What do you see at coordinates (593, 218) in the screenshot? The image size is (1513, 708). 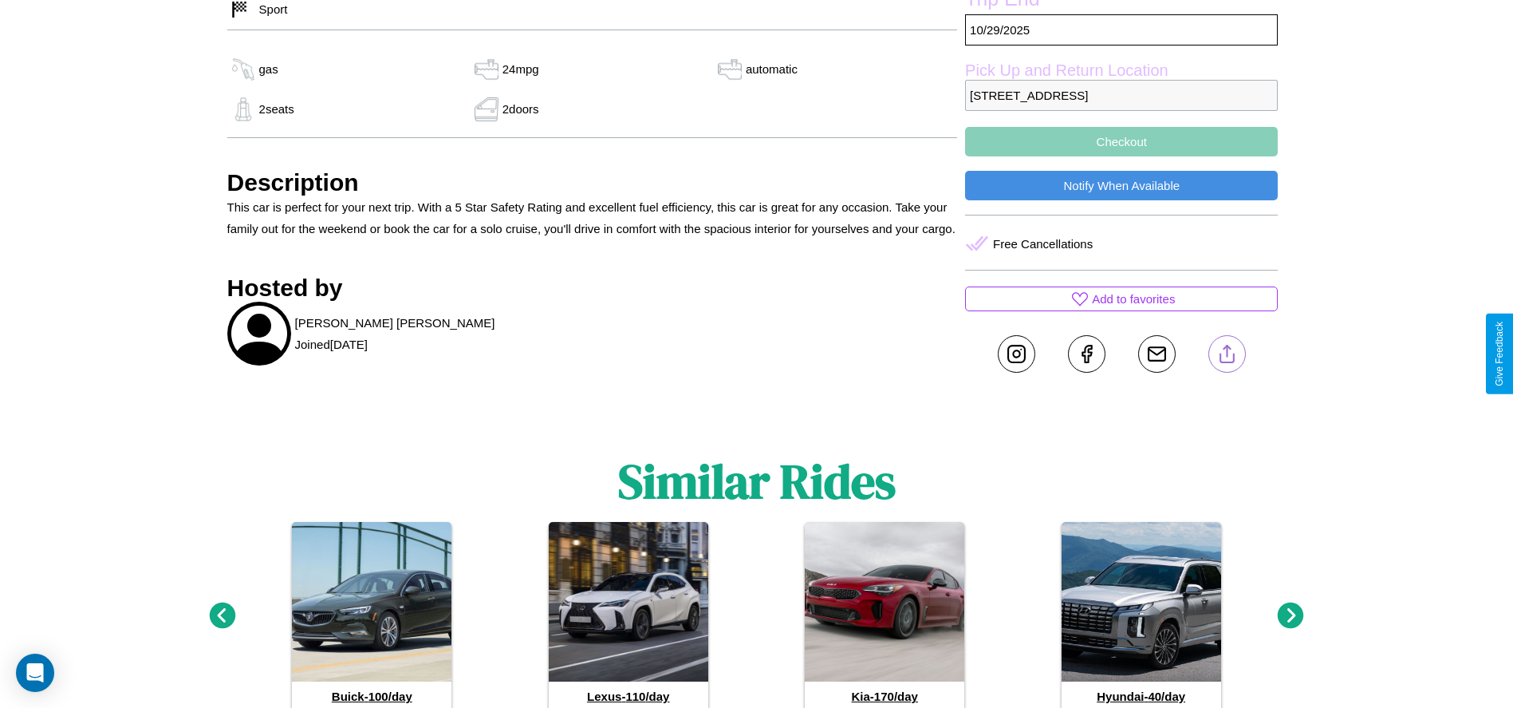 I see `p: This car is perfect for your next trip. With a 5 Star Safety Rating and excellent fuel efficiency...` at bounding box center [593, 218].